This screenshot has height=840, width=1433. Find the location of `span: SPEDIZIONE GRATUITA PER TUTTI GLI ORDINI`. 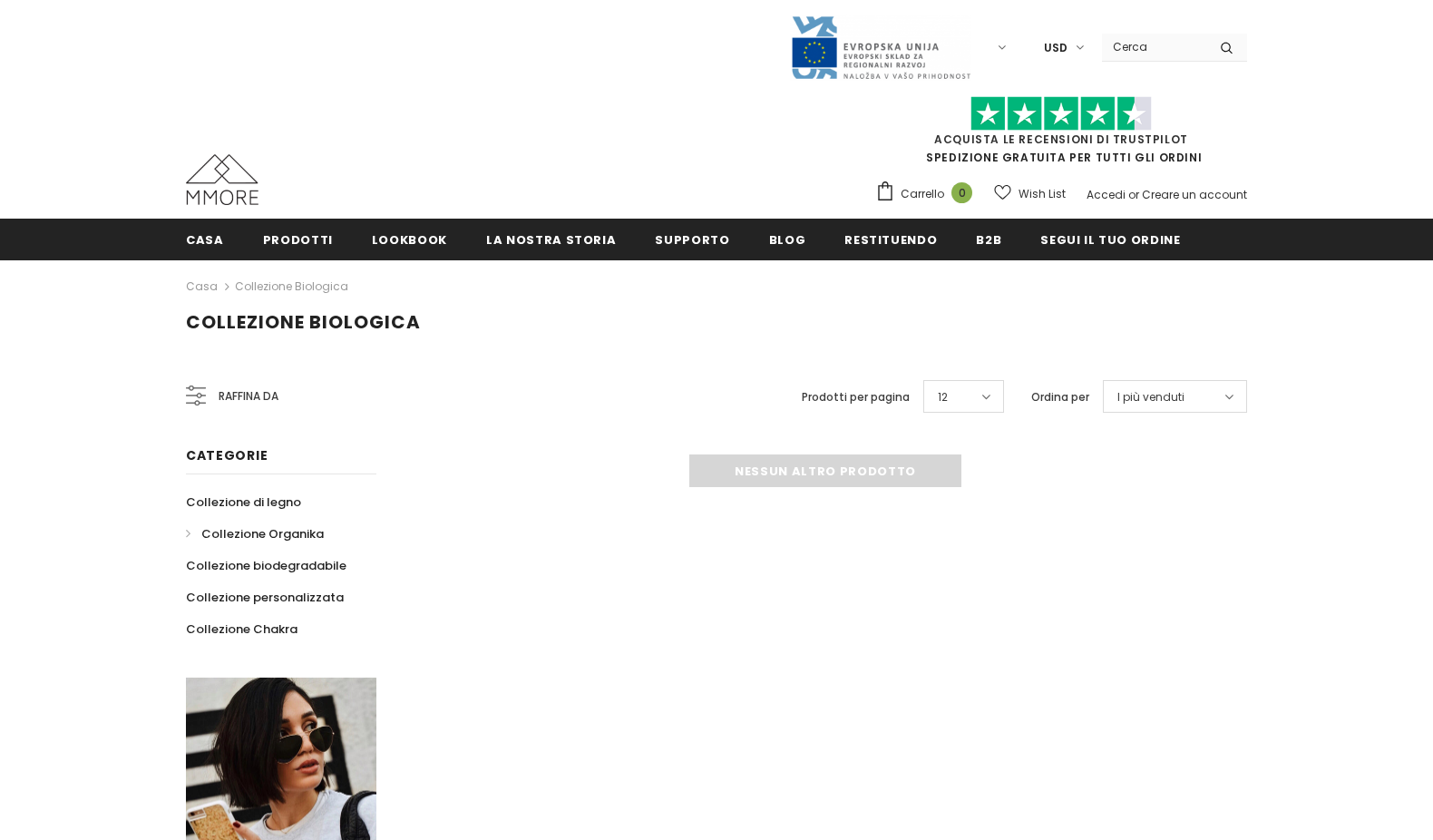

span: SPEDIZIONE GRATUITA PER TUTTI GLI ORDINI is located at coordinates (1061, 135).